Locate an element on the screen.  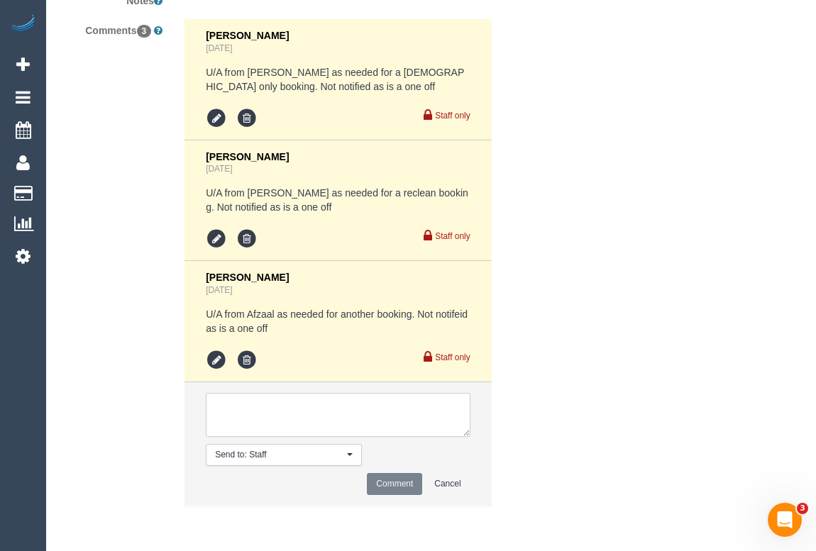
span: Send to: Staff is located at coordinates (279, 455).